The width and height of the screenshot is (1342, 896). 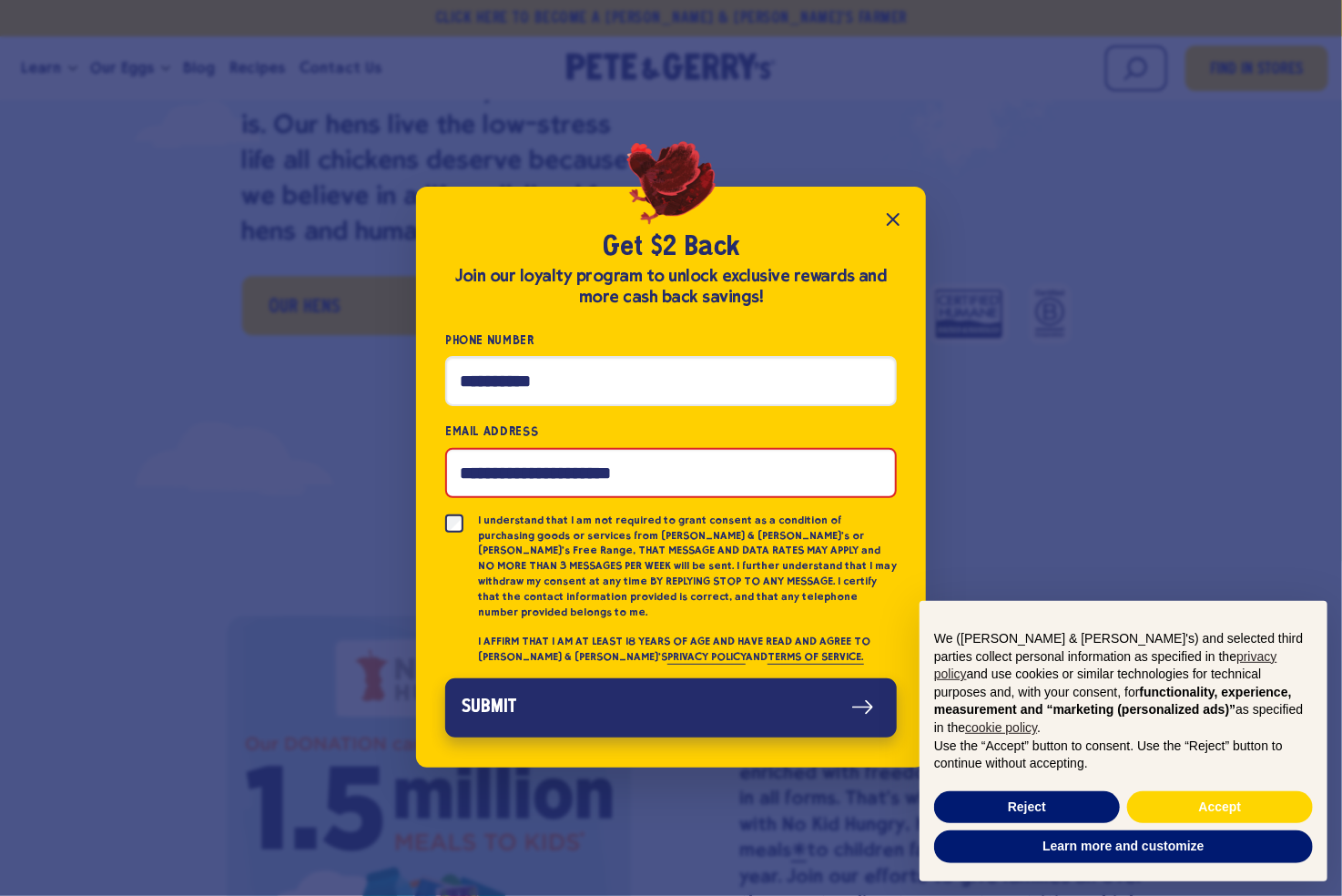 I want to click on button: Submit, so click(x=671, y=708).